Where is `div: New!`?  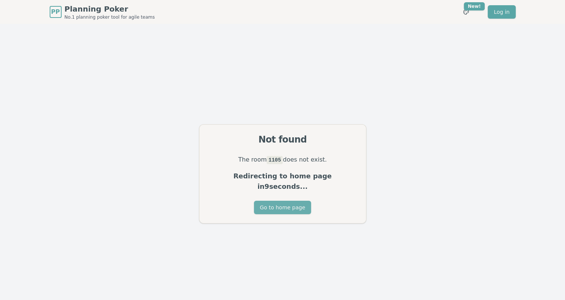 div: New! is located at coordinates (474, 6).